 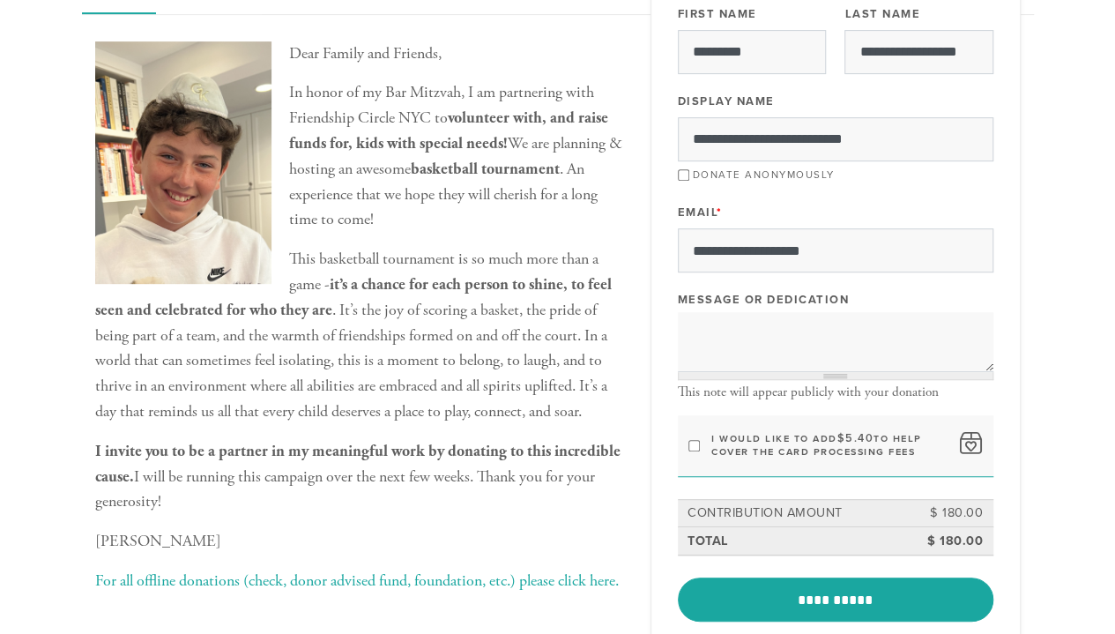 What do you see at coordinates (836, 392) in the screenshot?
I see `div: This note will appear publicly with your donation` at bounding box center [836, 392].